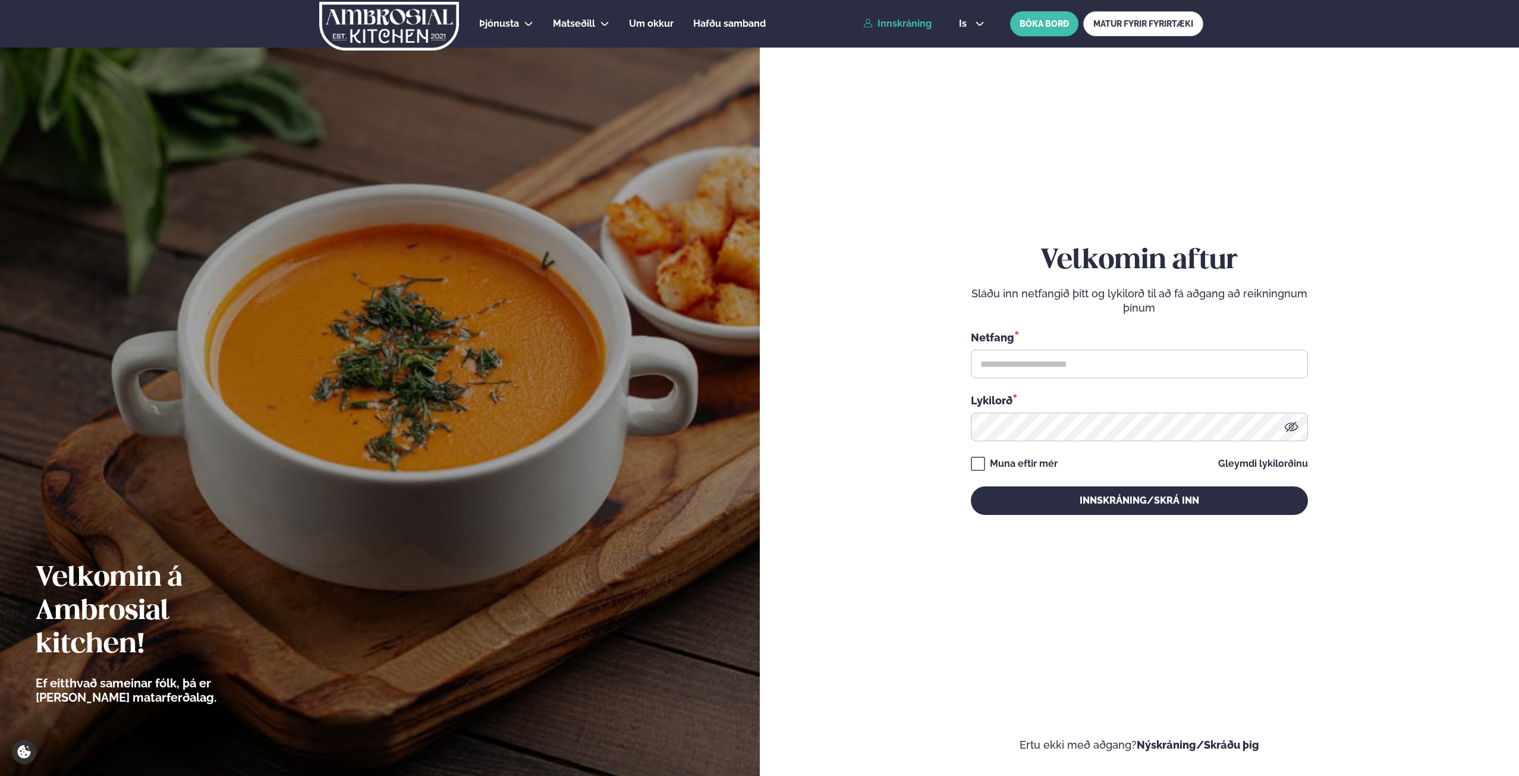 The width and height of the screenshot is (1519, 776). I want to click on span: Hafðu samband, so click(729, 23).